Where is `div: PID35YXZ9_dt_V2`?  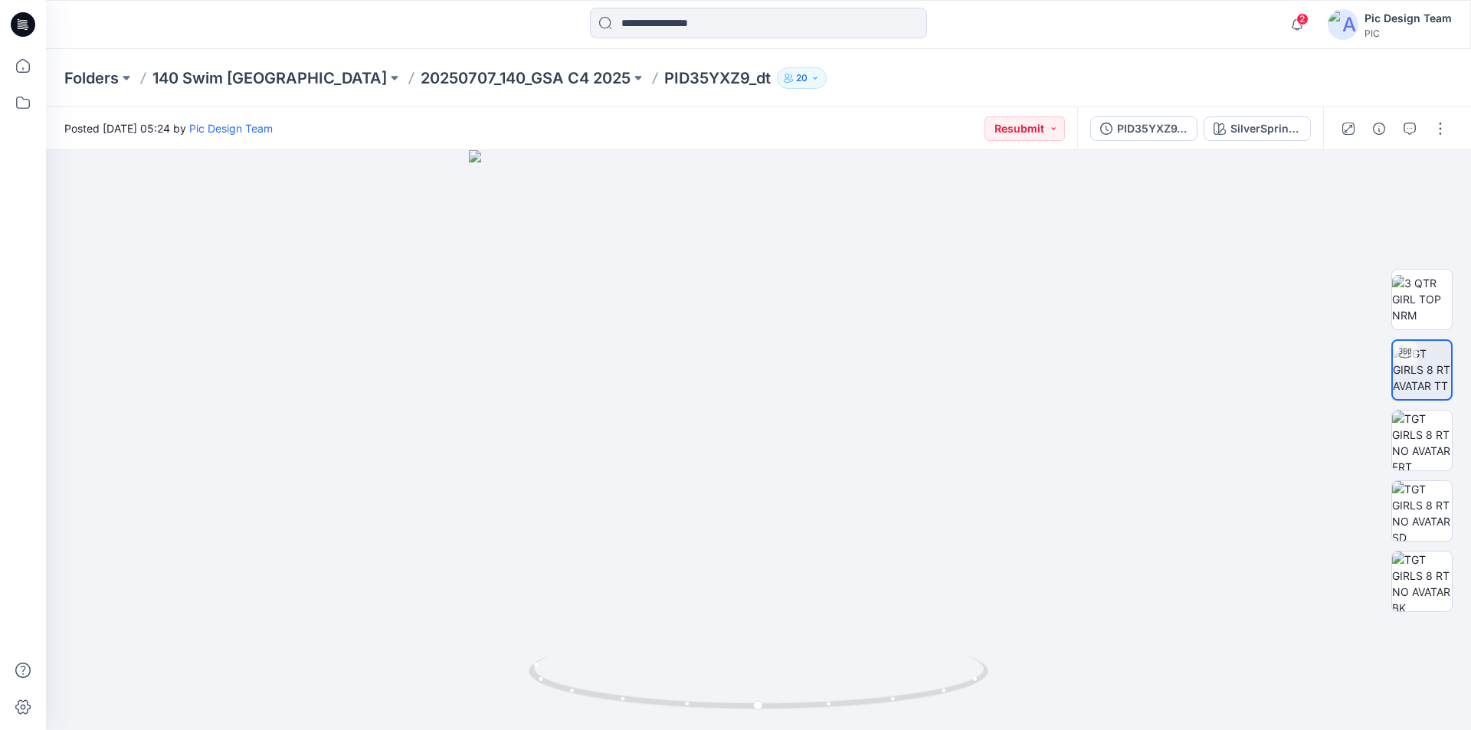
div: PID35YXZ9_dt_V2 is located at coordinates (1152, 129).